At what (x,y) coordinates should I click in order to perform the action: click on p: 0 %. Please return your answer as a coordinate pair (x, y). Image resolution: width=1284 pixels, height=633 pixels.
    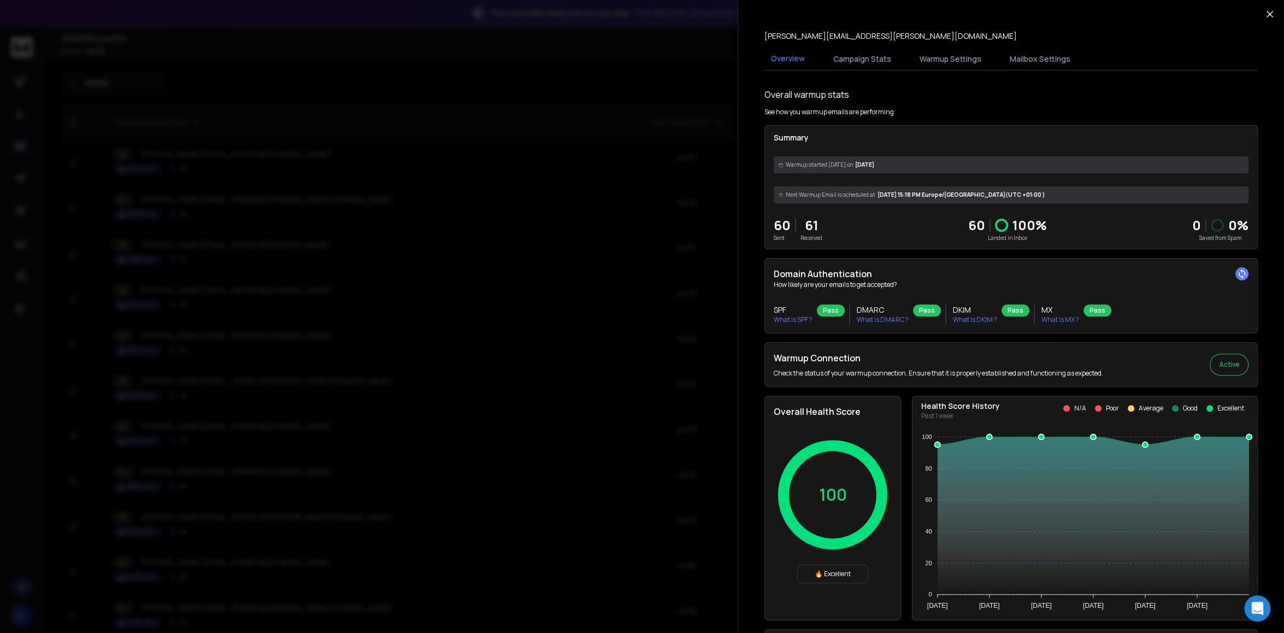
    Looking at the image, I should click on (1238, 225).